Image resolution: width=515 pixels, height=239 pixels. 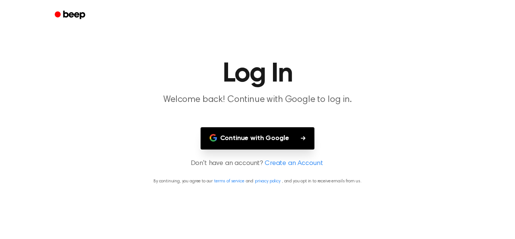 What do you see at coordinates (258, 138) in the screenshot?
I see `button: Continue with Google` at bounding box center [258, 138].